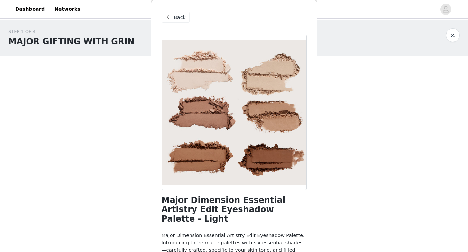 The image size is (468, 252). What do you see at coordinates (71, 42) in the screenshot?
I see `h1: MAJOR GIFTING WITH GRIN` at bounding box center [71, 42].